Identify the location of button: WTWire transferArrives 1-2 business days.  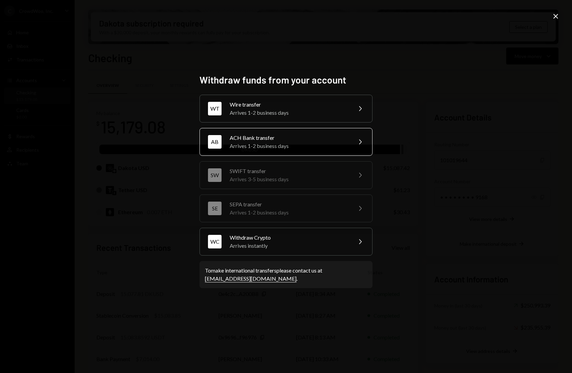
(286, 109).